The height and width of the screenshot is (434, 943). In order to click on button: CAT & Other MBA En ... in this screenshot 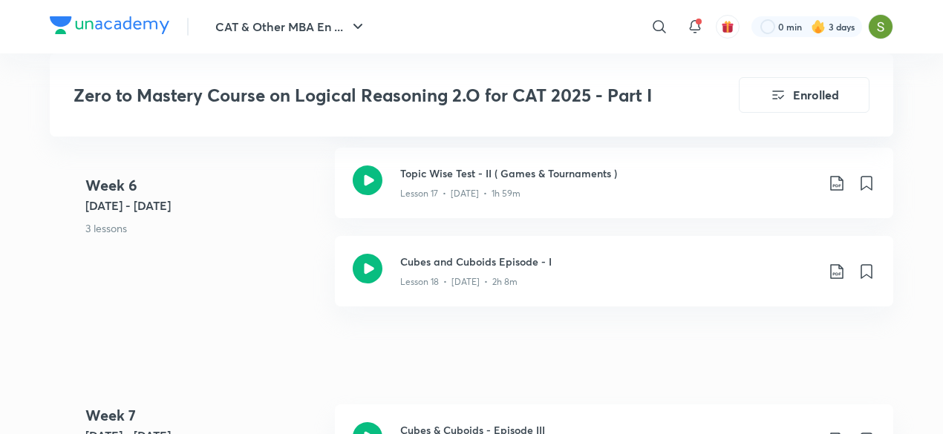, I will do `click(291, 27)`.